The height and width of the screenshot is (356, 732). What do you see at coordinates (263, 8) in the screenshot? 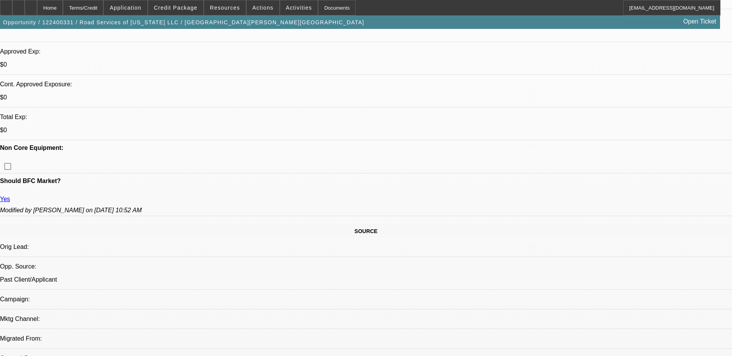
I see `span: Actions` at bounding box center [263, 8].